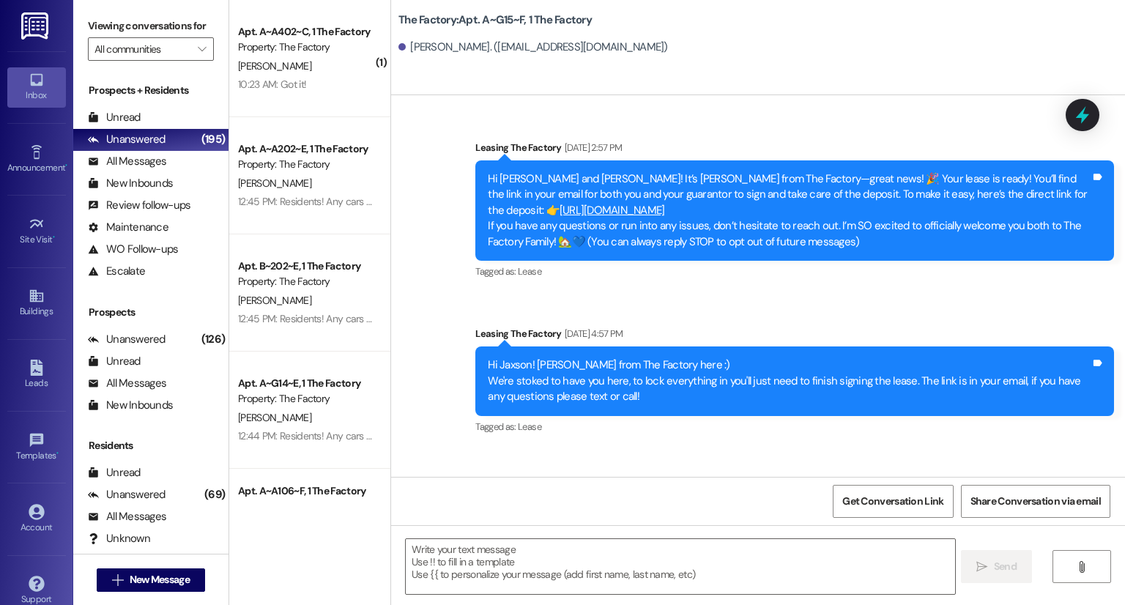  I want to click on span: New Message, so click(160, 579).